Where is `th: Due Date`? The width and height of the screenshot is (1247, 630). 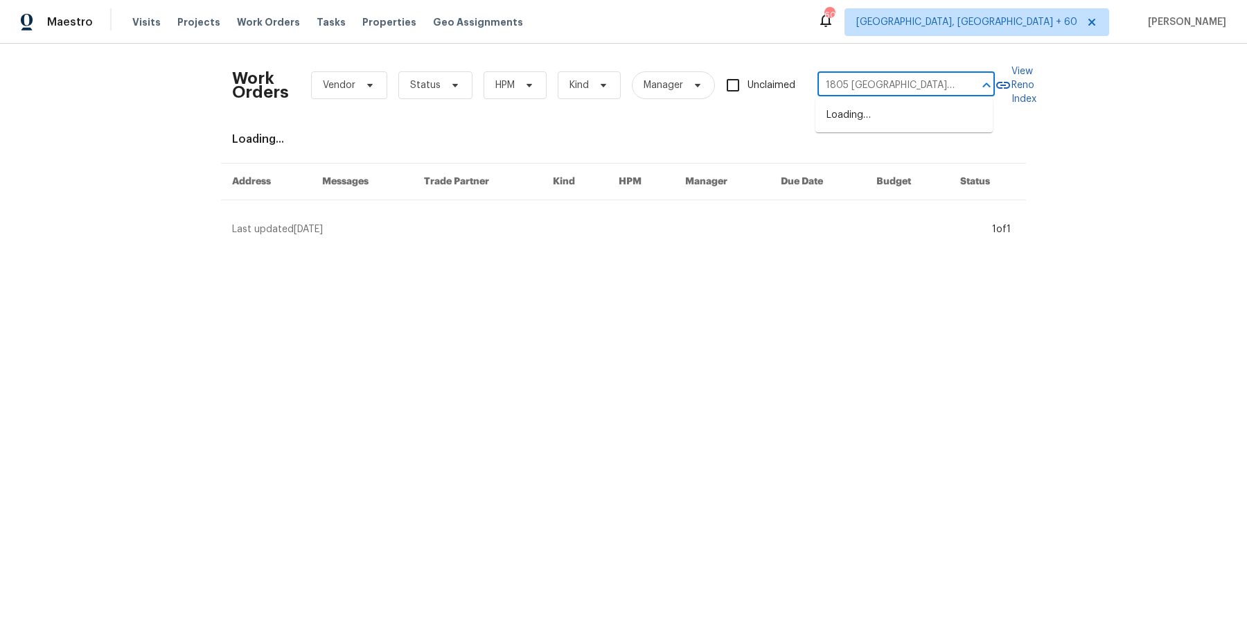 th: Due Date is located at coordinates (818, 182).